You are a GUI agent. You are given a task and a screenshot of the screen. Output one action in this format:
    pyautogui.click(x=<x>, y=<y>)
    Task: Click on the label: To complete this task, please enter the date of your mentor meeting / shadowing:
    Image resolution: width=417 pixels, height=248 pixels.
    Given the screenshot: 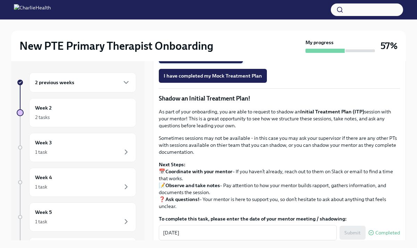 What is the action you would take?
    pyautogui.click(x=279, y=219)
    